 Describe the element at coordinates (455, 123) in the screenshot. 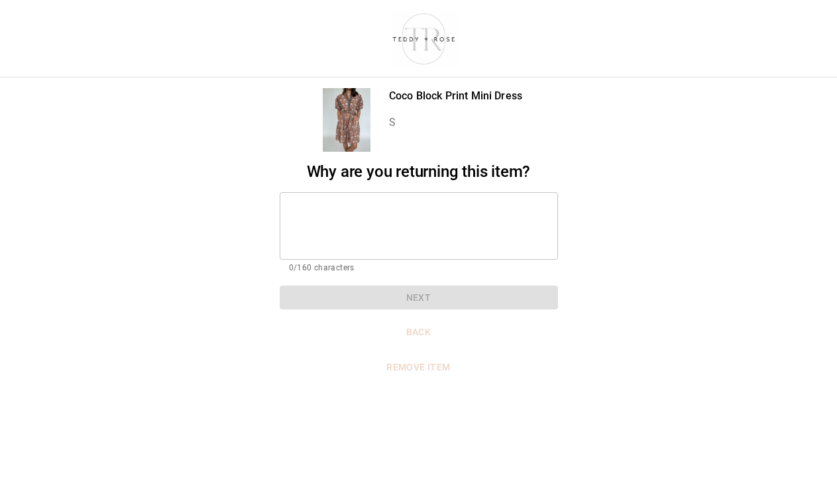

I see `p: S` at that location.